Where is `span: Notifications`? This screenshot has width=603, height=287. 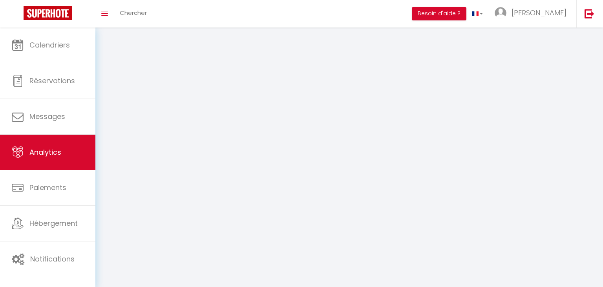
span: Notifications is located at coordinates (52, 259).